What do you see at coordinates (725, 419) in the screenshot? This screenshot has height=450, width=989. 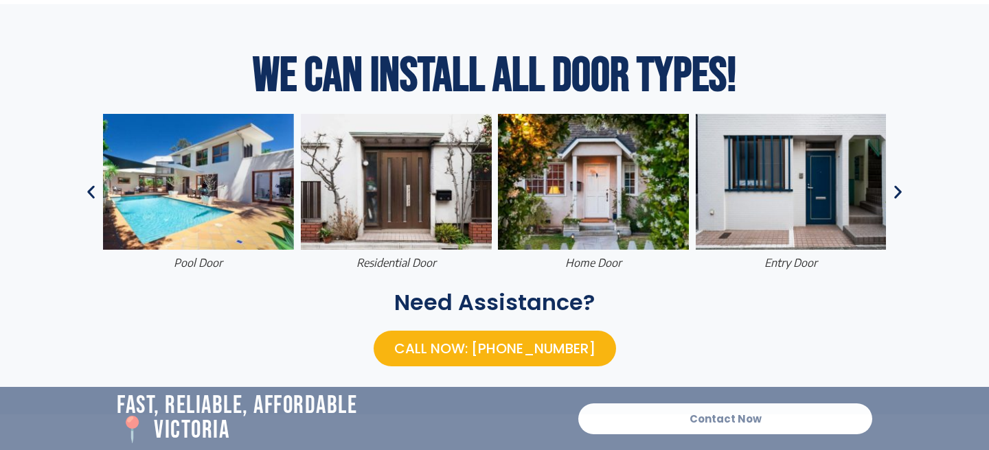 I see `a: Contact Now` at bounding box center [725, 419].